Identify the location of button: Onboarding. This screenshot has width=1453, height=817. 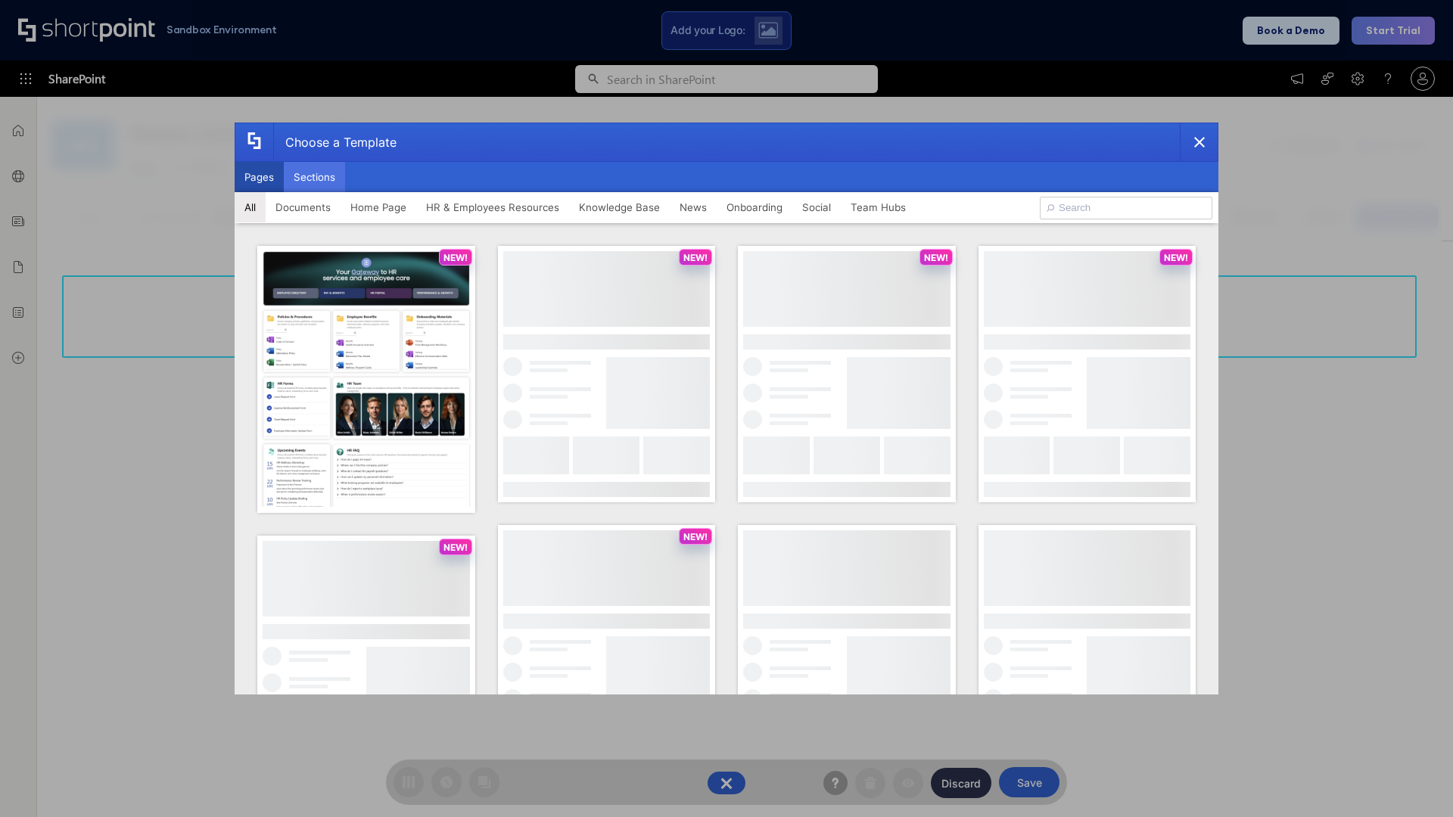
(754, 207).